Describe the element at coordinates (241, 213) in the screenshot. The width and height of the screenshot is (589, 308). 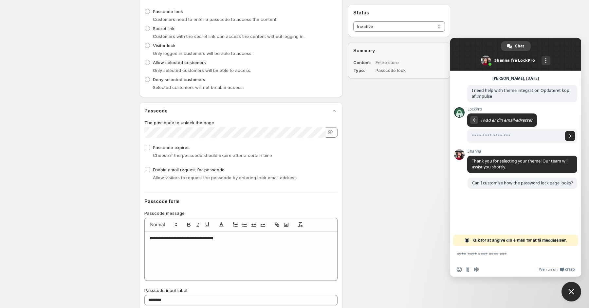
I see `p: Passcode message` at that location.